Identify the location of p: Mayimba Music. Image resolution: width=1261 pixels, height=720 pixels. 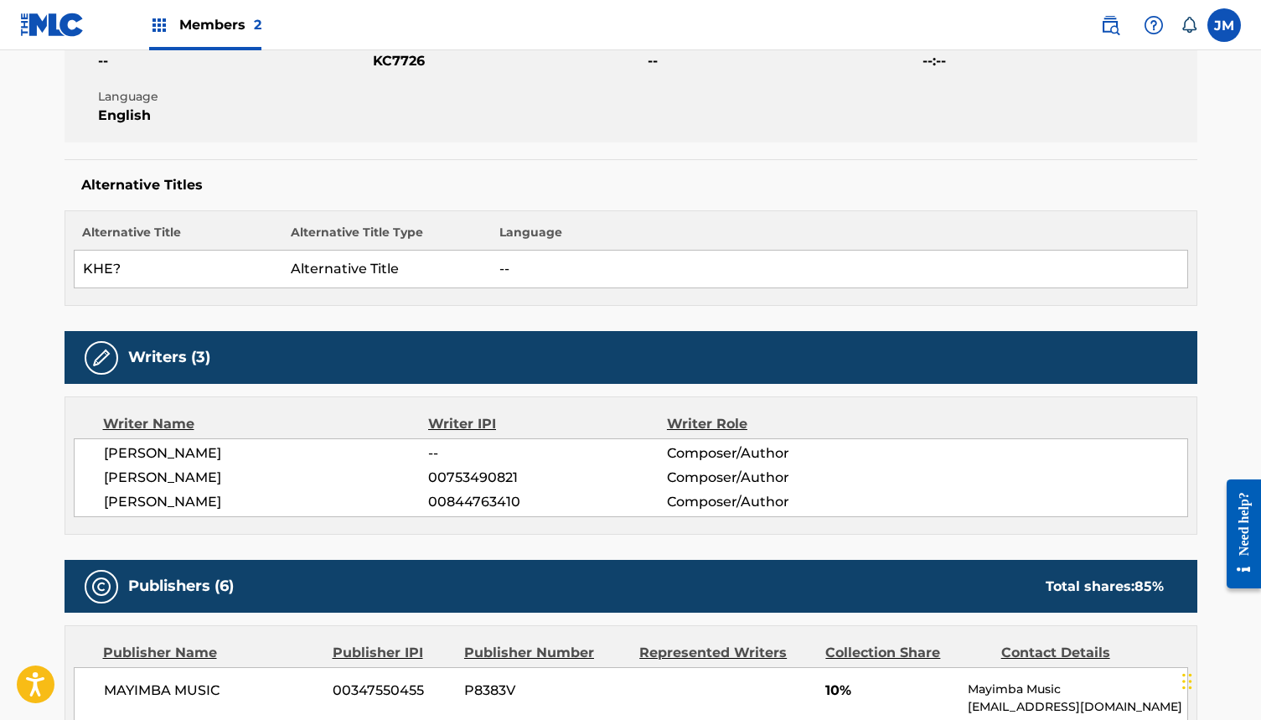
(1076, 689).